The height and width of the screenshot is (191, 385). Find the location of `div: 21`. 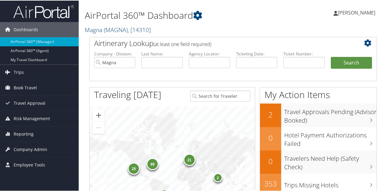

div: 21 is located at coordinates (190, 159).